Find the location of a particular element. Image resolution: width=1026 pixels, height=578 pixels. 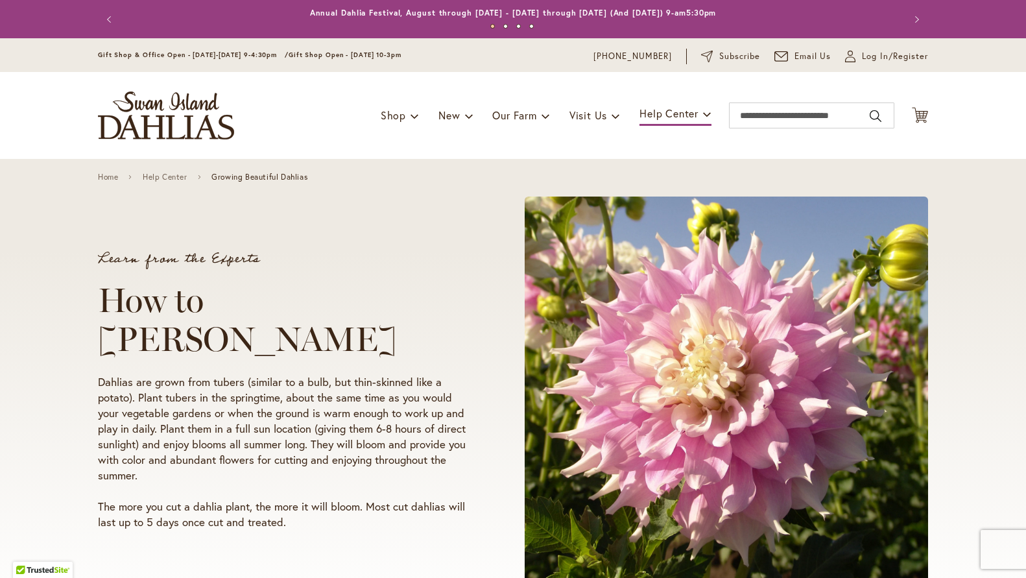

button: 2 of 4 is located at coordinates (505, 26).